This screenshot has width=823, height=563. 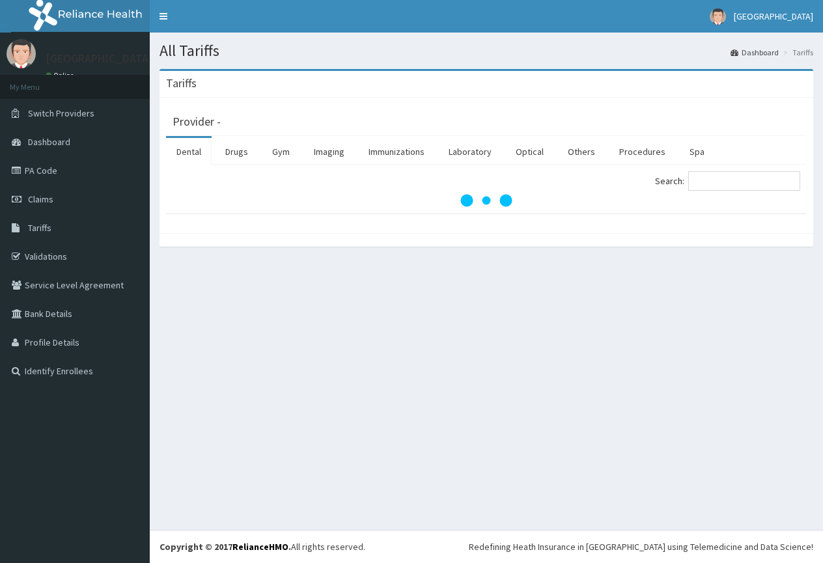 What do you see at coordinates (530, 152) in the screenshot?
I see `a: Optical` at bounding box center [530, 152].